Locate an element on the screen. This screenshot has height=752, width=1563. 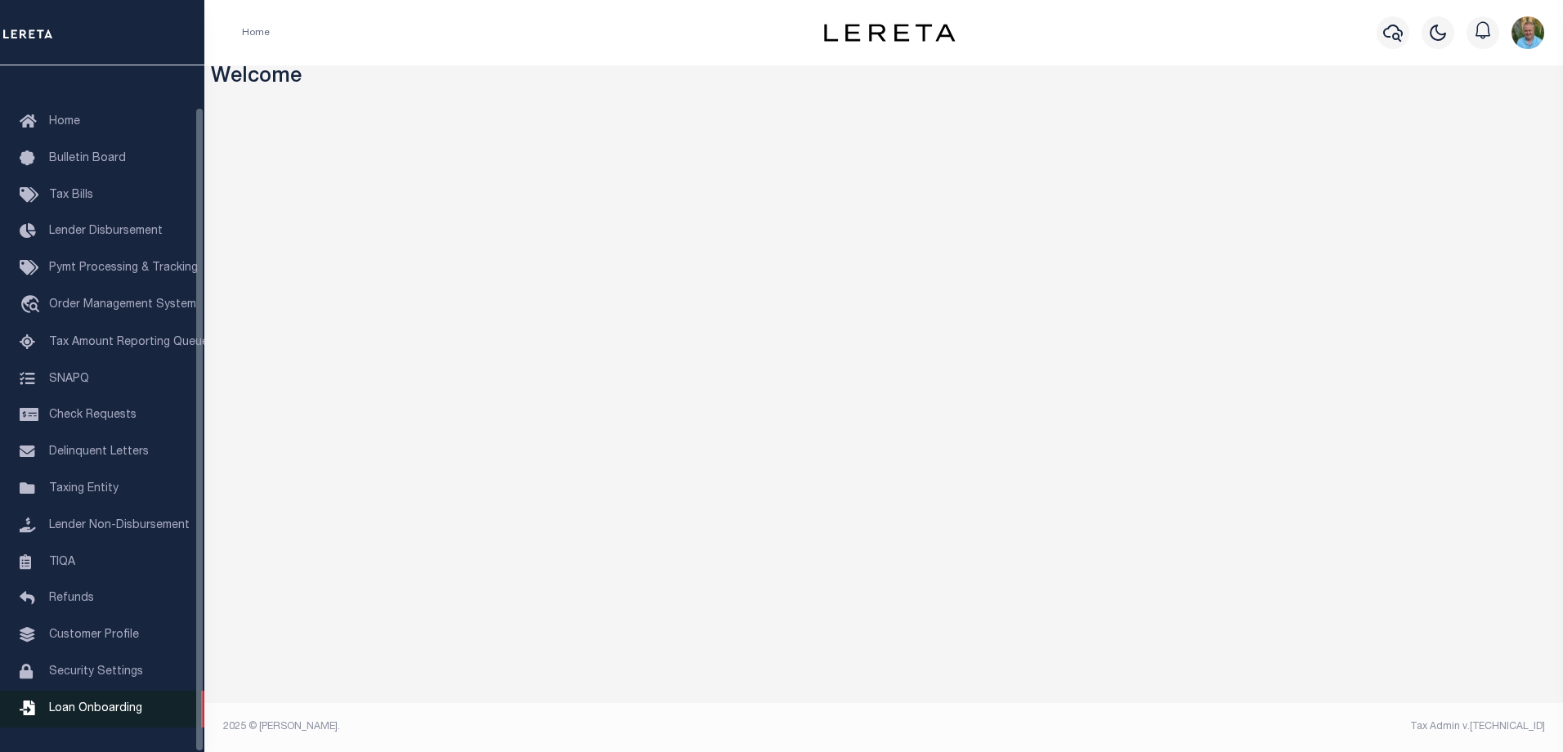
span: SNAPQ is located at coordinates (69, 379).